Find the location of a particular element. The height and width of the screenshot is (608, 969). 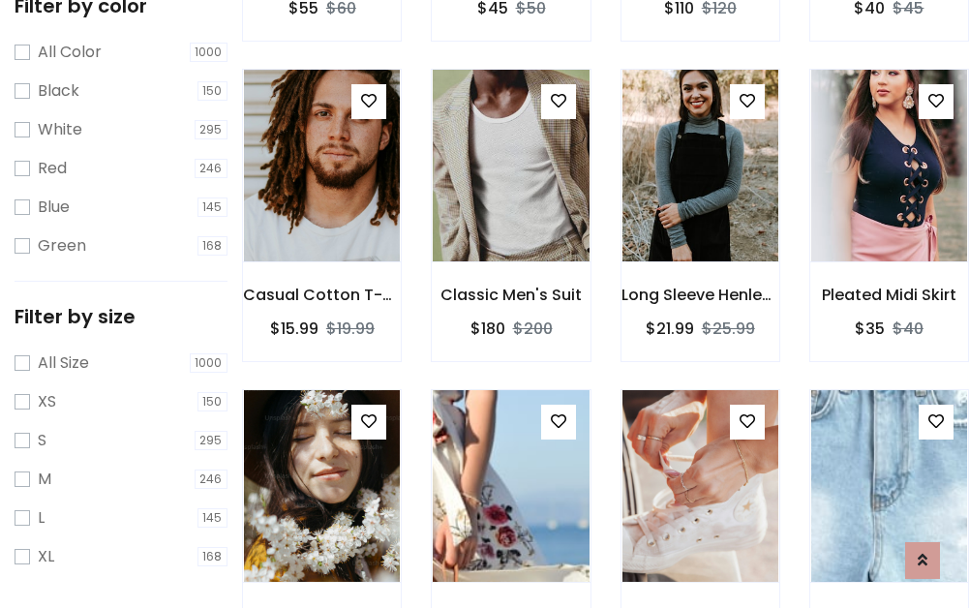

label: White is located at coordinates (60, 130).